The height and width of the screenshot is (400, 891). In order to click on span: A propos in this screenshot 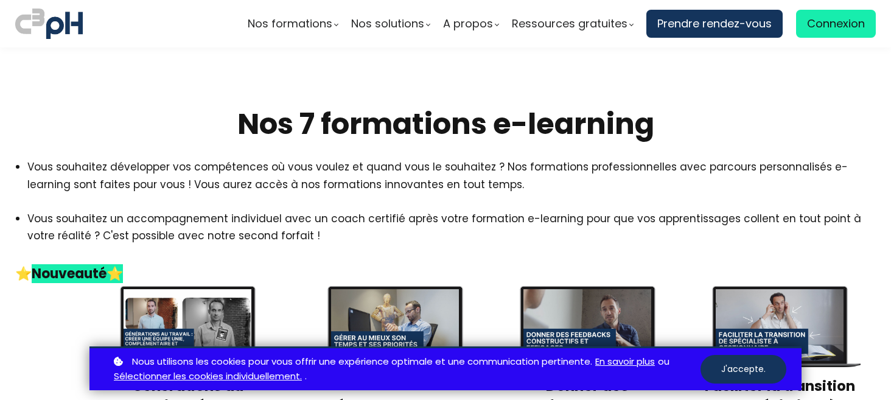, I will do `click(468, 24)`.